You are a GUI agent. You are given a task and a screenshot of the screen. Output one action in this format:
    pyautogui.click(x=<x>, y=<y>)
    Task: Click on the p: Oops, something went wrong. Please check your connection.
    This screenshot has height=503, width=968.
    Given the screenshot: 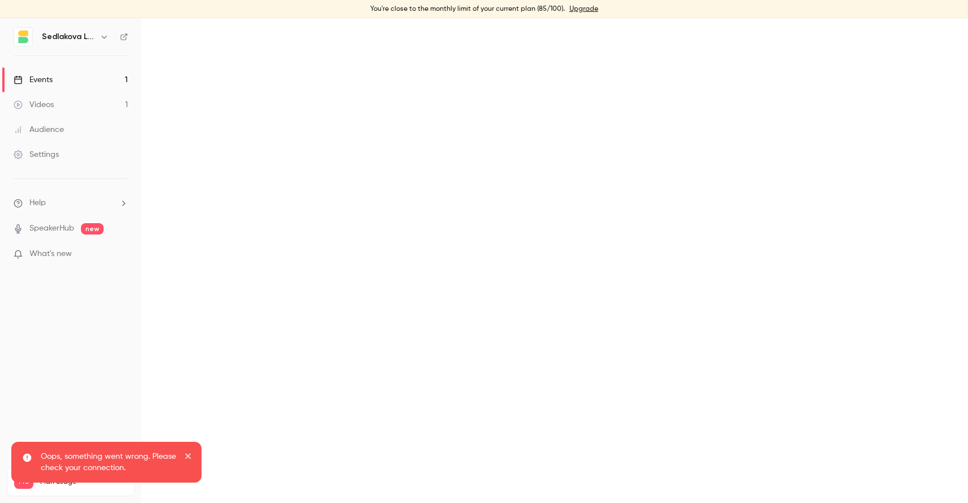 What is the action you would take?
    pyautogui.click(x=109, y=462)
    